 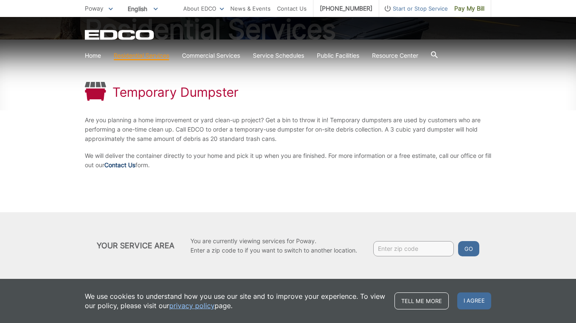 What do you see at coordinates (470, 8) in the screenshot?
I see `span: Pay My Bill` at bounding box center [470, 8].